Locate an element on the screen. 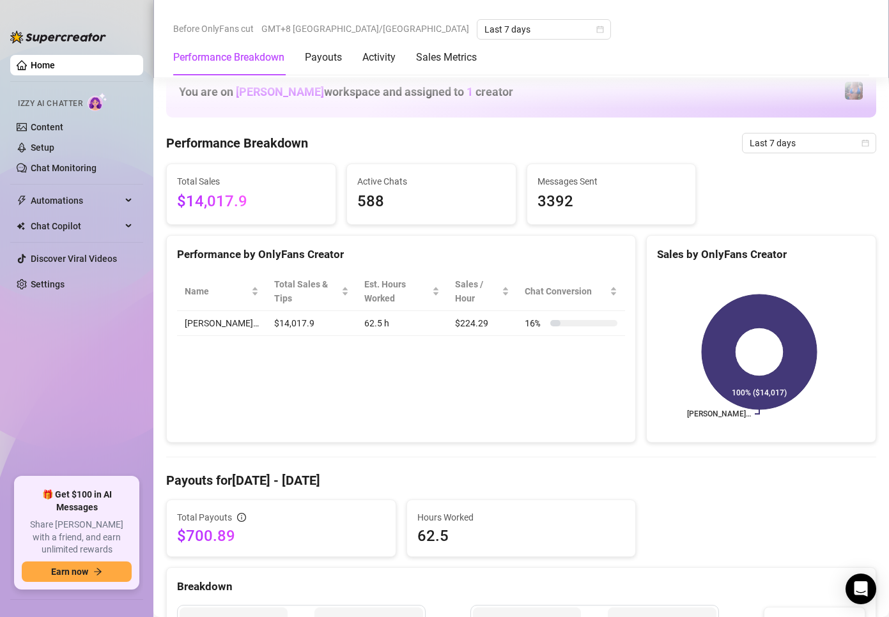  th: Sales / Hour is located at coordinates (482, 291).